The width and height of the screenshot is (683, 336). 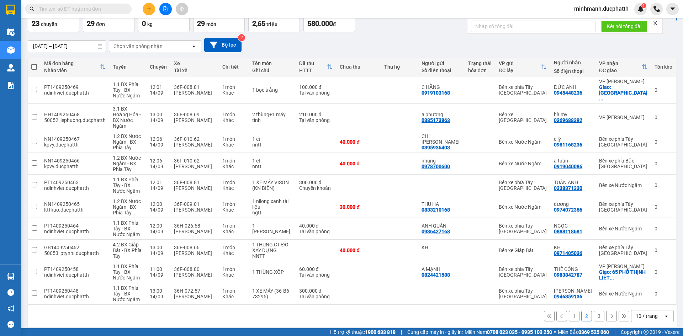 I want to click on span: caret-down, so click(x=672, y=9).